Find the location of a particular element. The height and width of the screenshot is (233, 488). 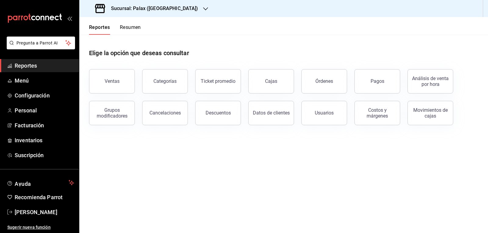

div: Análisis de venta por hora is located at coordinates (430, 81).